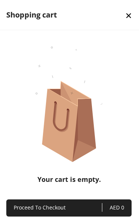 Image resolution: width=139 pixels, height=224 pixels. What do you see at coordinates (113, 207) in the screenshot?
I see `span: AED 0` at bounding box center [113, 207].